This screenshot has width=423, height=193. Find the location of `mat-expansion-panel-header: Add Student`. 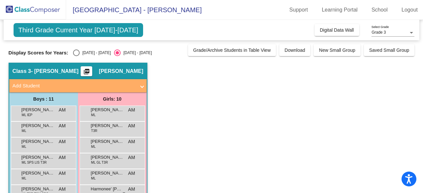

mat-expansion-panel-header: Add Student is located at coordinates (78, 86).